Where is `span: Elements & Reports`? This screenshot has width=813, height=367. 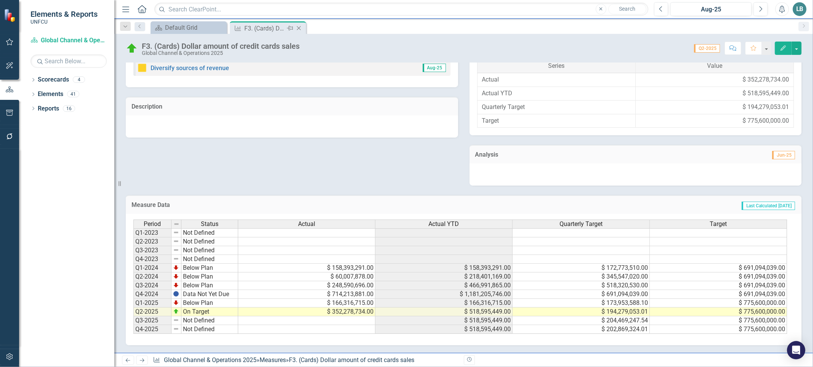 span: Elements & Reports is located at coordinates (64, 14).